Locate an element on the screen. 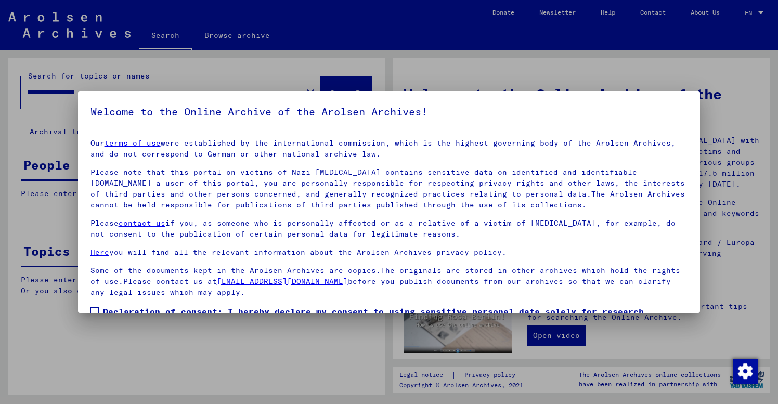 This screenshot has width=778, height=404. a: contact us is located at coordinates (142, 223).